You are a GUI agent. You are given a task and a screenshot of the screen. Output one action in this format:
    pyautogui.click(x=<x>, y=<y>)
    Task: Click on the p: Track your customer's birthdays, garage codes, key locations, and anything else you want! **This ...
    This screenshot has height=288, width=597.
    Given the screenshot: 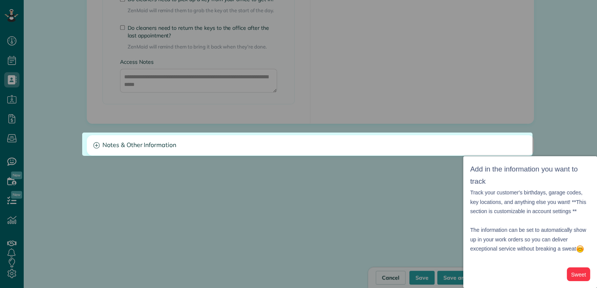 What is the action you would take?
    pyautogui.click(x=530, y=202)
    